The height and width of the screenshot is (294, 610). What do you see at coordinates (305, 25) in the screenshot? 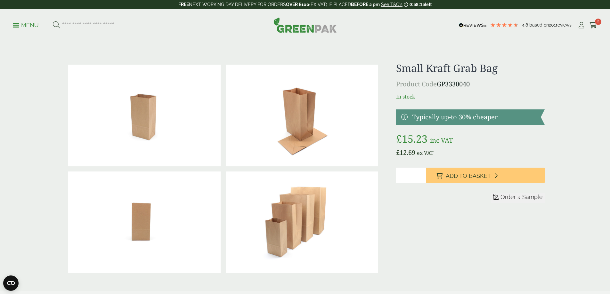
I see `img: GreenPak Supplies` at bounding box center [305, 25].